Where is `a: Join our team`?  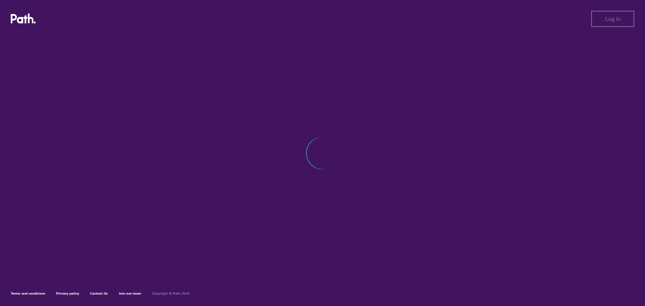
a: Join our team is located at coordinates (130, 293).